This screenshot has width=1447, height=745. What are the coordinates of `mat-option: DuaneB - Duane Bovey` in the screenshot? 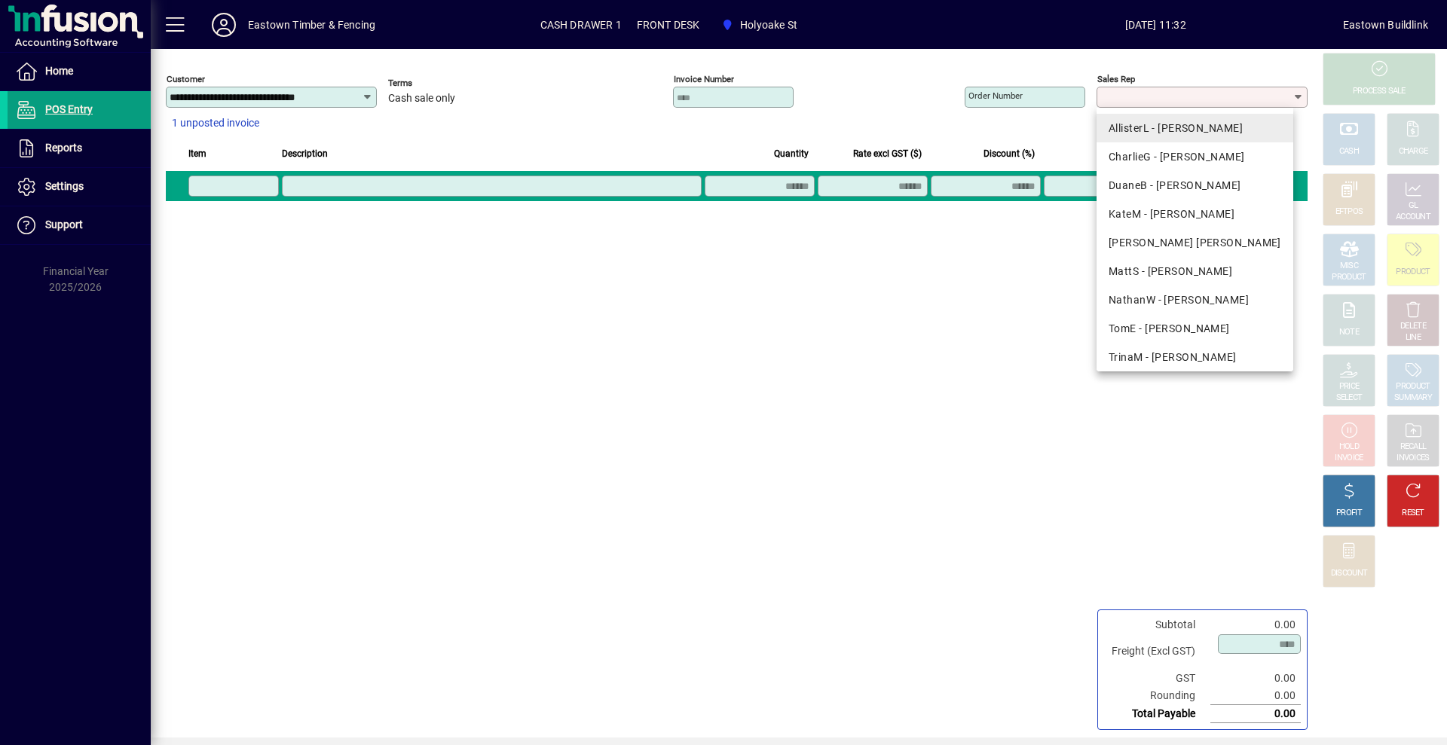 It's located at (1194, 185).